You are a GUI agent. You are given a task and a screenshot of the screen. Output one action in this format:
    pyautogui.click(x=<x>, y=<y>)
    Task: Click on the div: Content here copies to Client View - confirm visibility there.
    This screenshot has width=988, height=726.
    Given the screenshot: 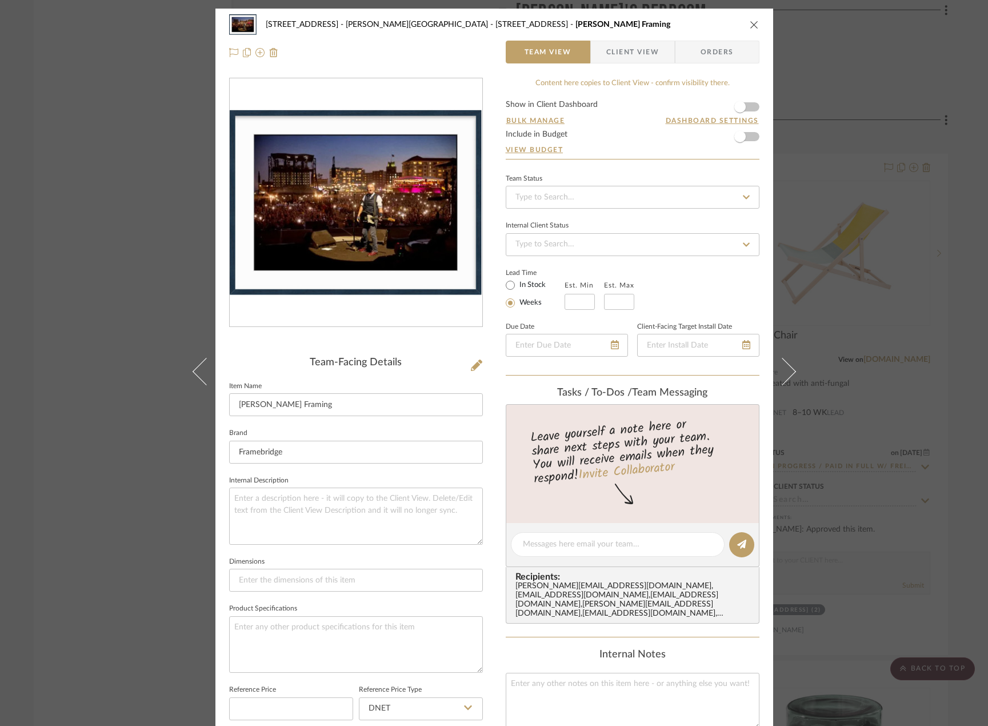 What is the action you would take?
    pyautogui.click(x=633, y=83)
    